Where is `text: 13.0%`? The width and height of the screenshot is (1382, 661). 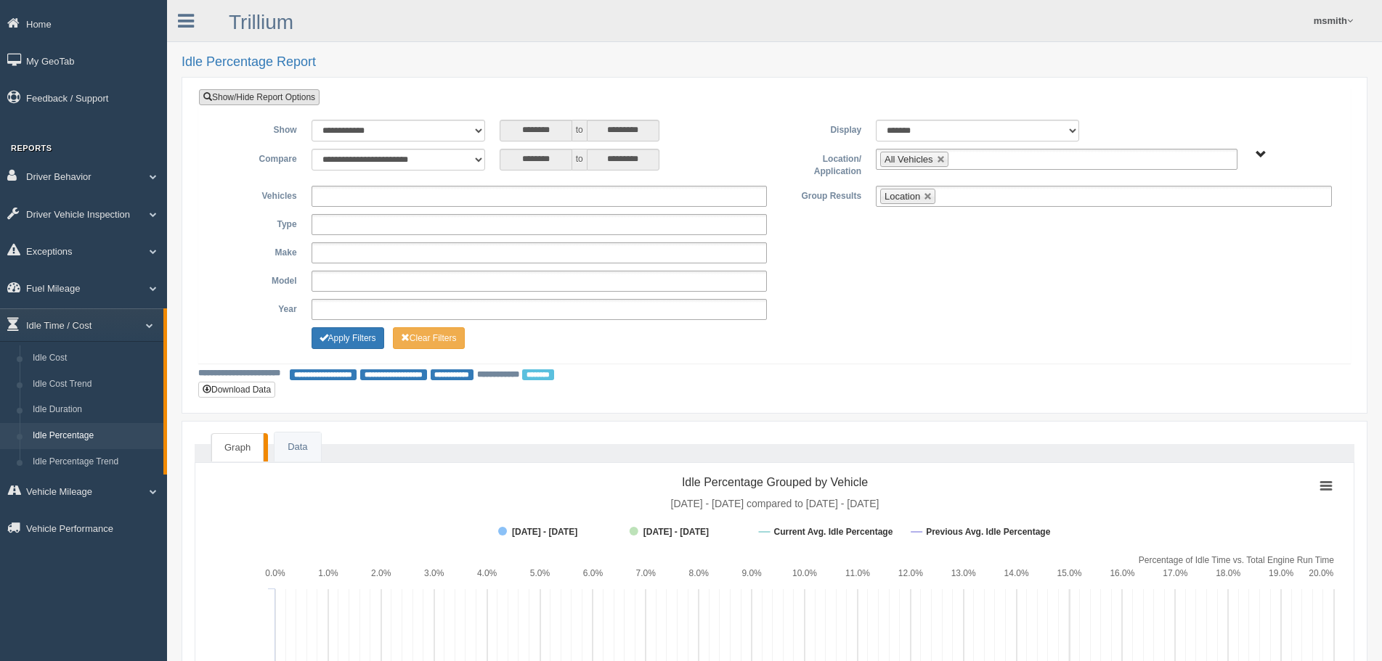 text: 13.0% is located at coordinates (964, 574).